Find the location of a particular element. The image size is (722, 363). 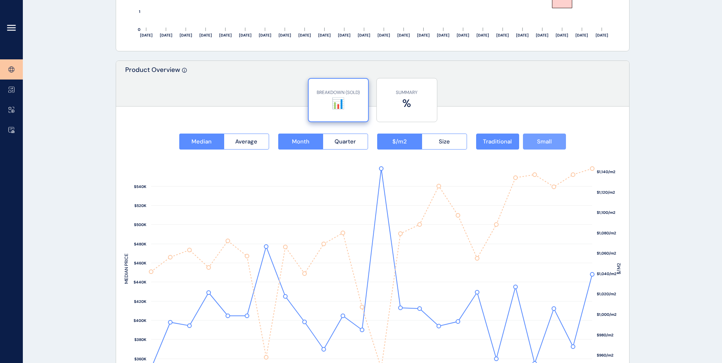

button: Month is located at coordinates (301, 142).